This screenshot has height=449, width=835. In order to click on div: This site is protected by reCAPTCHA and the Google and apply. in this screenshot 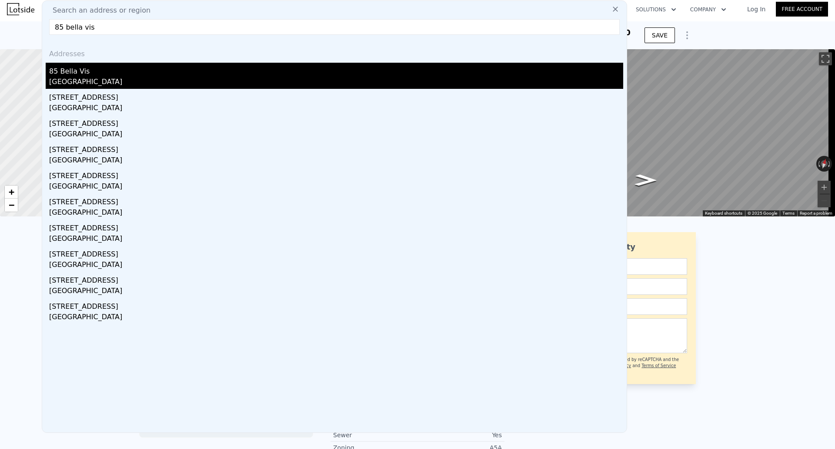, I will do `click(637, 365)`.